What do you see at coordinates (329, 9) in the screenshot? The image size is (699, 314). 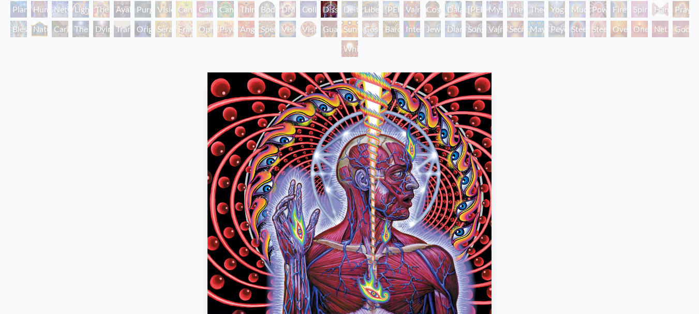 I see `div: Dissectional Art for Tool's Lateralus CD` at bounding box center [329, 9].